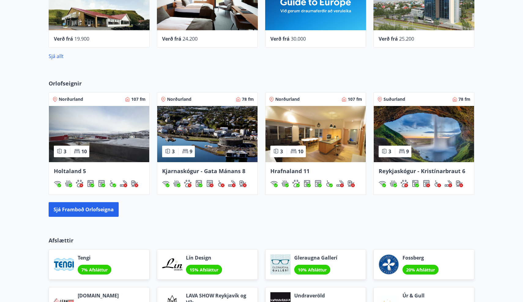 Image resolution: width=523 pixels, height=302 pixels. What do you see at coordinates (406, 39) in the screenshot?
I see `span: 25.200` at bounding box center [406, 39].